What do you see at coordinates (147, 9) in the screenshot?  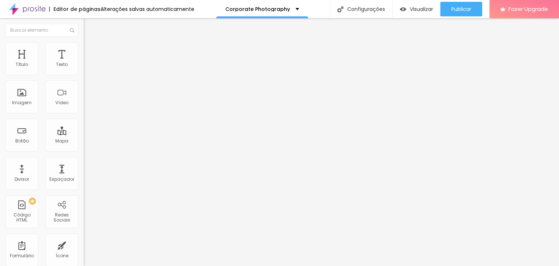 I see `div: Alterações salvas automaticamente` at bounding box center [147, 9].